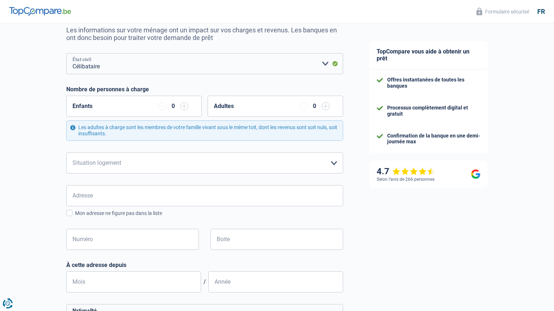 Image resolution: width=554 pixels, height=311 pixels. I want to click on input: Sélectionnez votre adresse dans la barre de recherche, so click(205, 196).